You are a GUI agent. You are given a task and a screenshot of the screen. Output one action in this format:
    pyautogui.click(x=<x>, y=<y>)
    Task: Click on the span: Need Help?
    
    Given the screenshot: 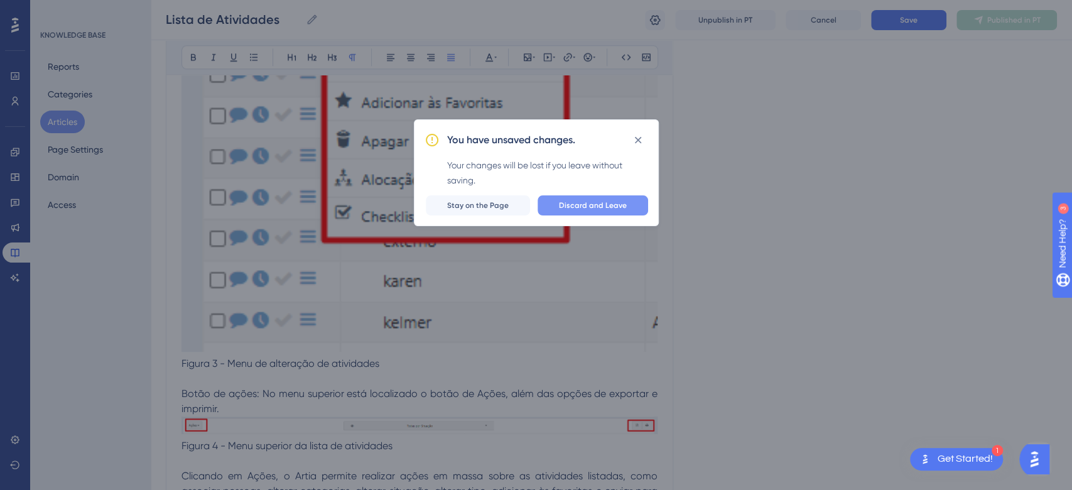 What is the action you would take?
    pyautogui.click(x=54, y=11)
    